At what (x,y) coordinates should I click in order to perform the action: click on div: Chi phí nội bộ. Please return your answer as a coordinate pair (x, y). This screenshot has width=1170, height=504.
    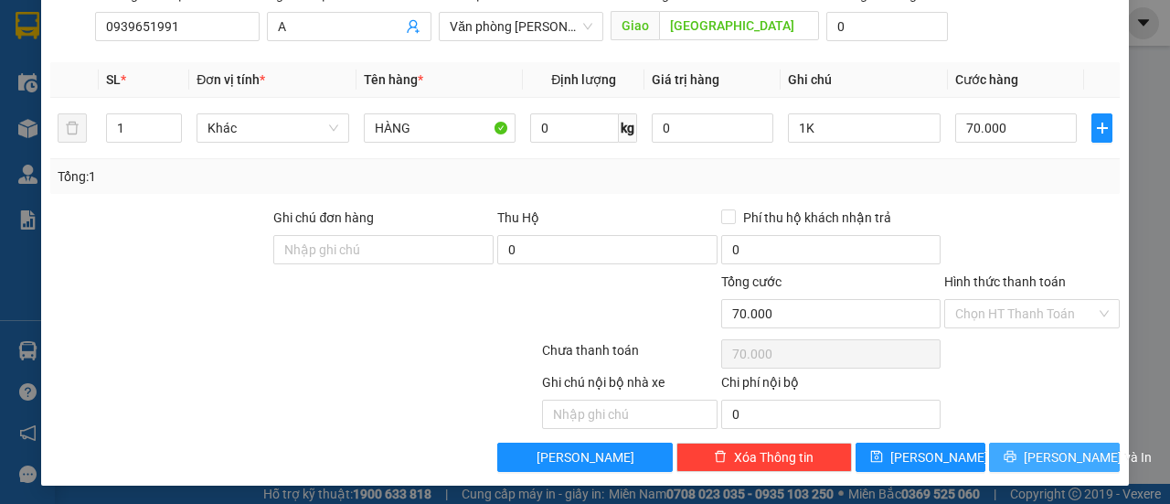
    Looking at the image, I should click on (831, 386).